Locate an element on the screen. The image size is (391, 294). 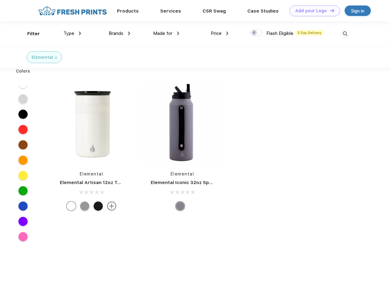
a: Sign in is located at coordinates (357, 11).